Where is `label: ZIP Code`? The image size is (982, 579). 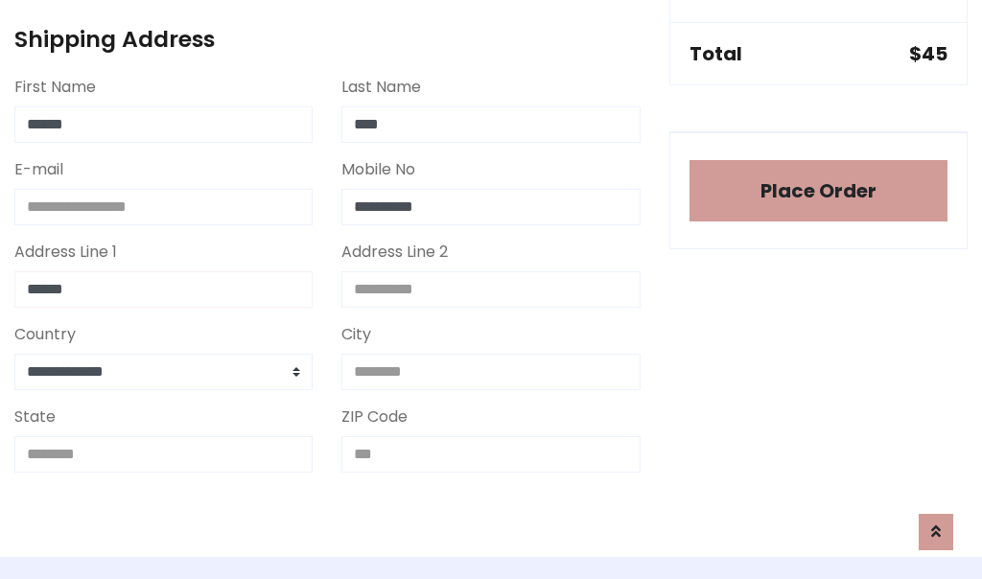
label: ZIP Code is located at coordinates (374, 417).